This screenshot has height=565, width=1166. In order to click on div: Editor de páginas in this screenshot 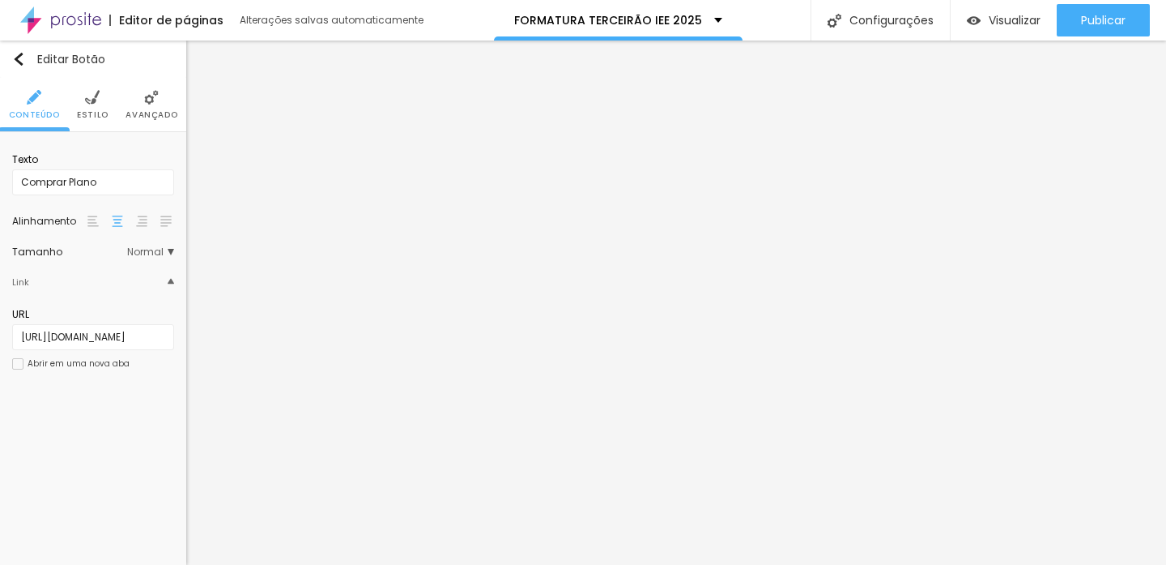, I will do `click(166, 20)`.